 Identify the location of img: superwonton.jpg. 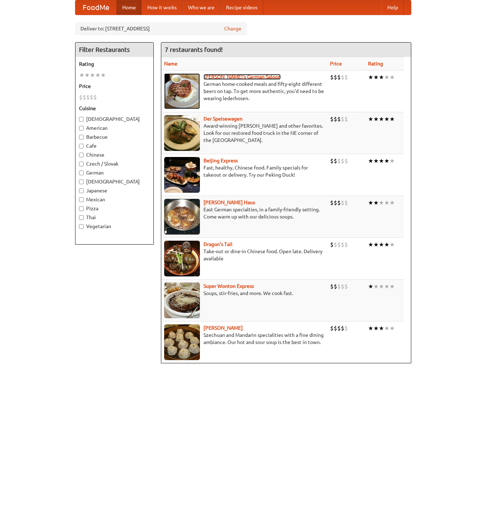
(182, 301).